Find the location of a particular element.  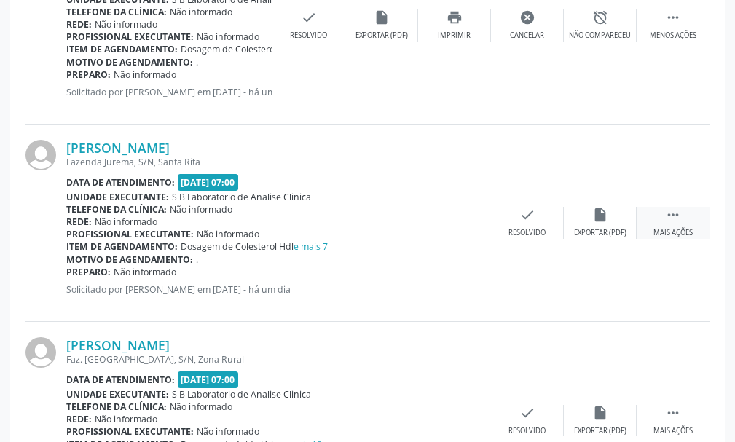

div: Menos ações is located at coordinates (673, 36).